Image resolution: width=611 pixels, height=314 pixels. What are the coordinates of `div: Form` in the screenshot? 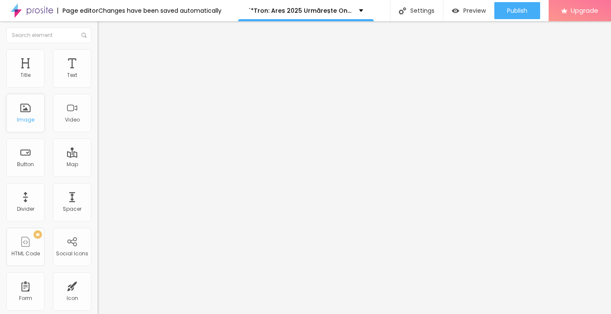 It's located at (25, 298).